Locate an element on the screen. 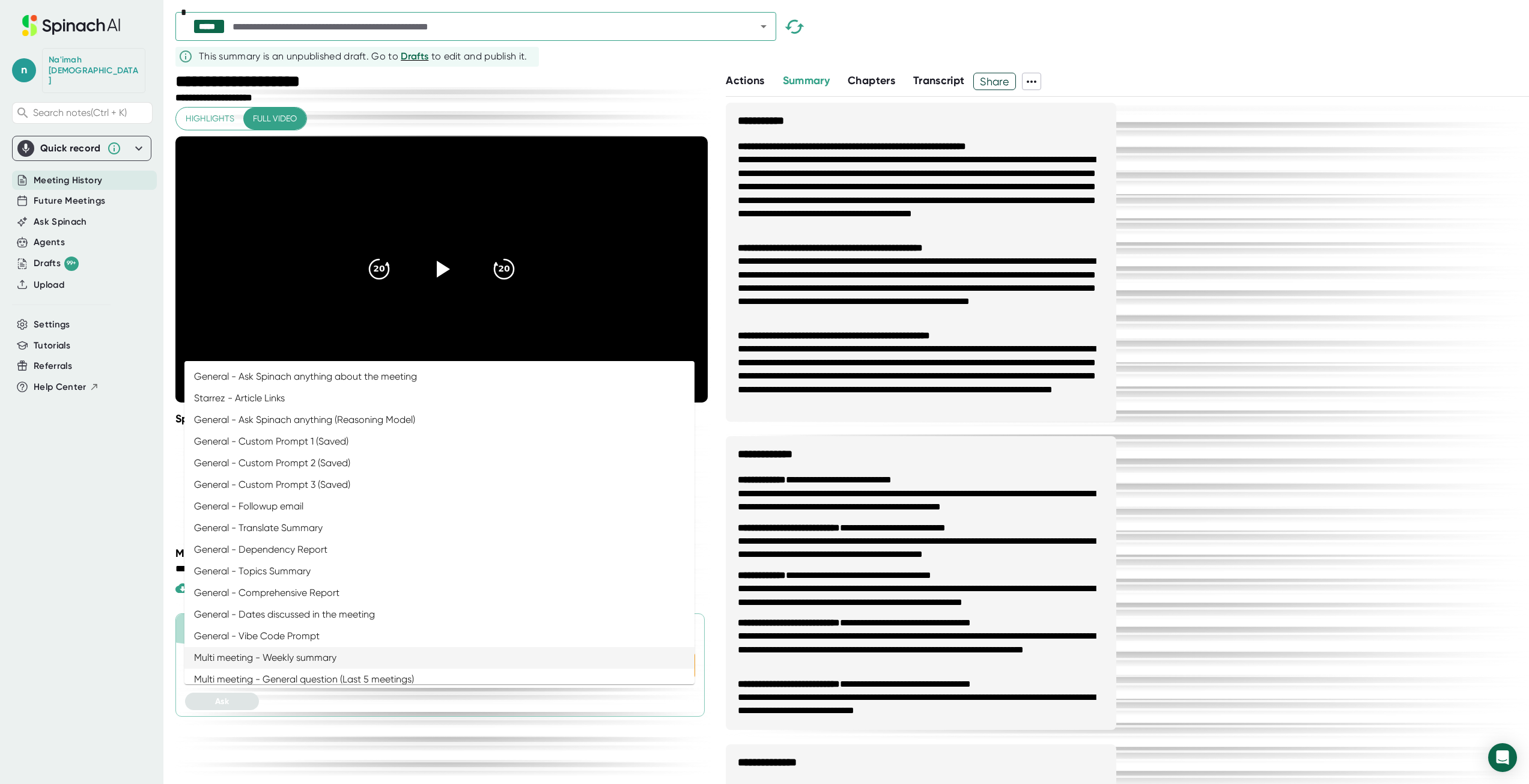  li: General - Custom Prompt 2 (Saved) is located at coordinates (440, 463).